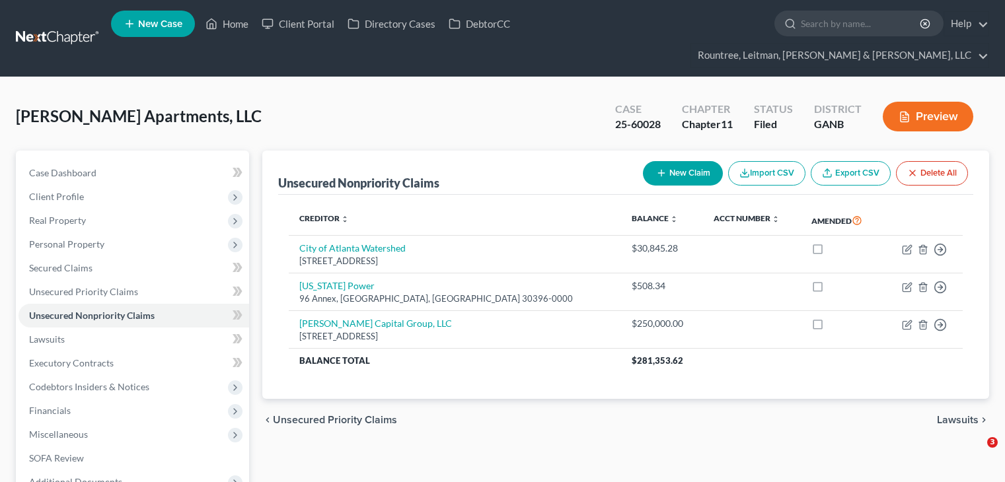 Image resolution: width=1005 pixels, height=482 pixels. I want to click on div: Status, so click(773, 109).